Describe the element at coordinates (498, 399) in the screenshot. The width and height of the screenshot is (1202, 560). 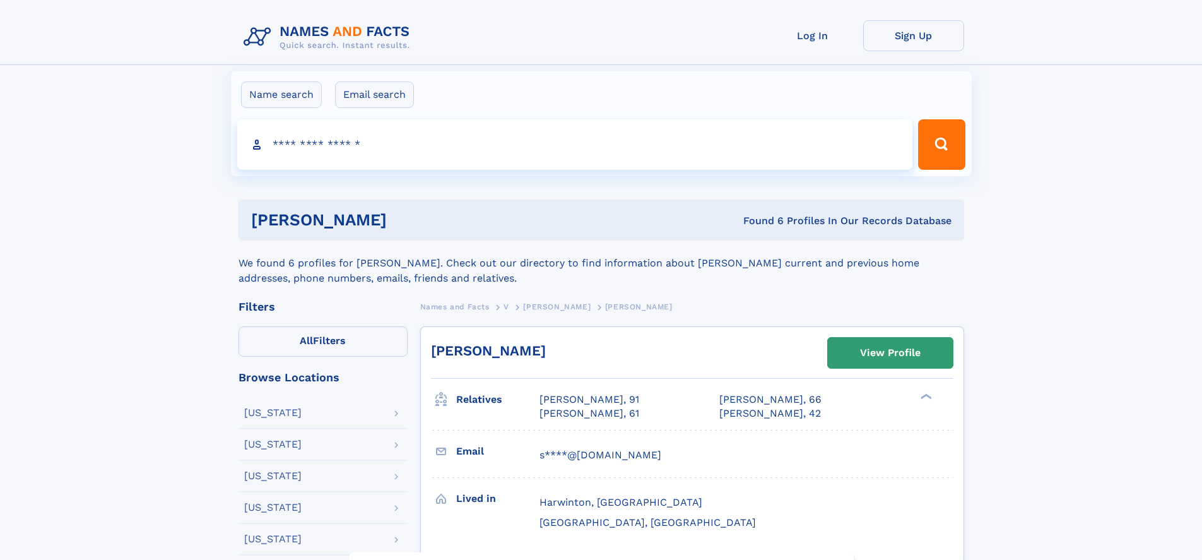
I see `h3: Relatives` at that location.